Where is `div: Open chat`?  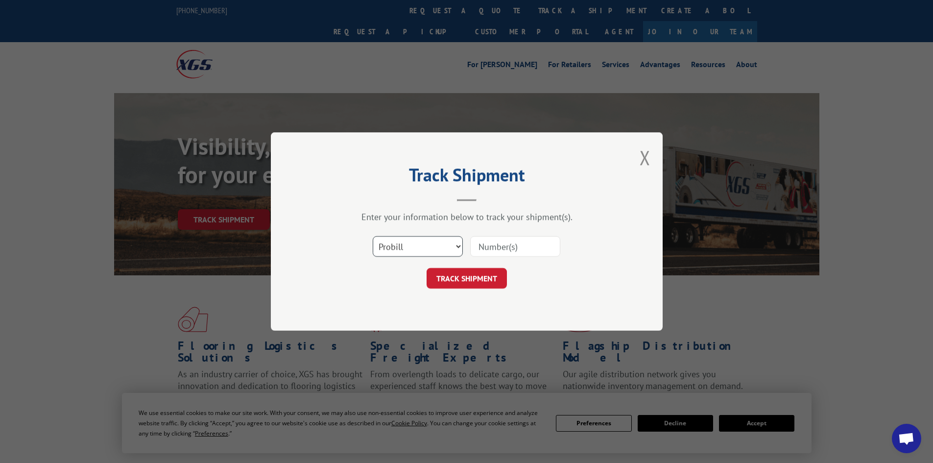 div: Open chat is located at coordinates (907, 439).